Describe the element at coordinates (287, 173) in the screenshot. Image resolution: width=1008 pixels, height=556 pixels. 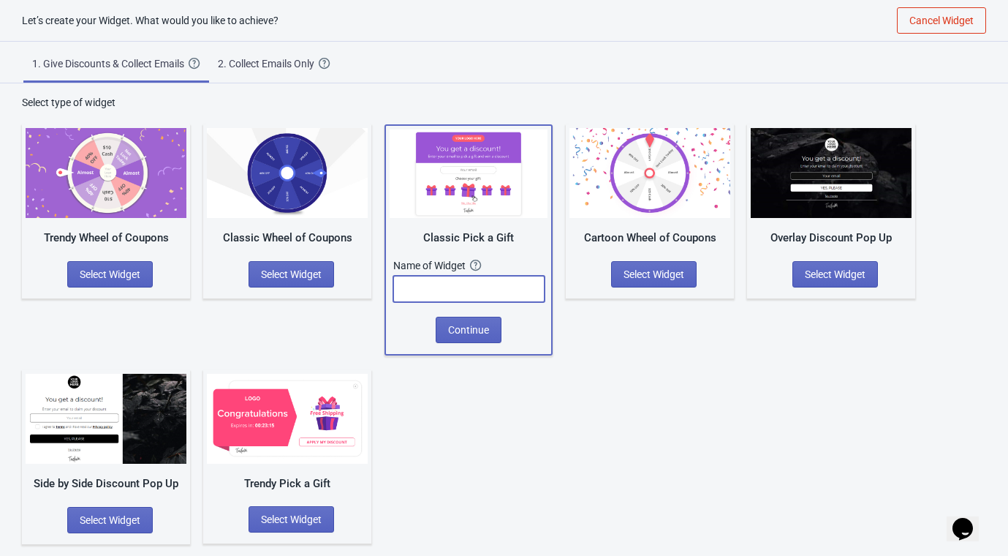
I see `img: classic_game.jpg` at that location.